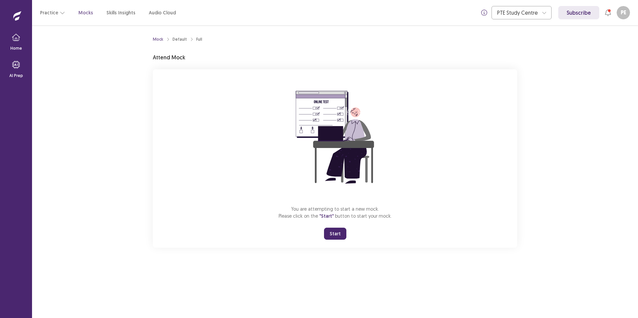 Image resolution: width=638 pixels, height=318 pixels. What do you see at coordinates (326, 216) in the screenshot?
I see `span: "Start"` at bounding box center [326, 216].